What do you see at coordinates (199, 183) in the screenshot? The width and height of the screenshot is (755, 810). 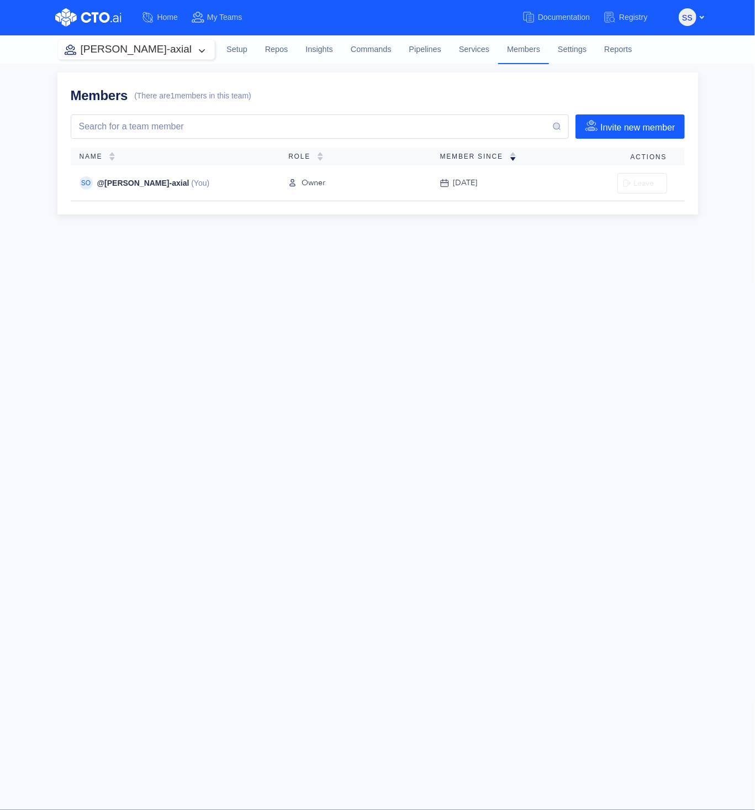 I see `span: (You)` at bounding box center [199, 183].